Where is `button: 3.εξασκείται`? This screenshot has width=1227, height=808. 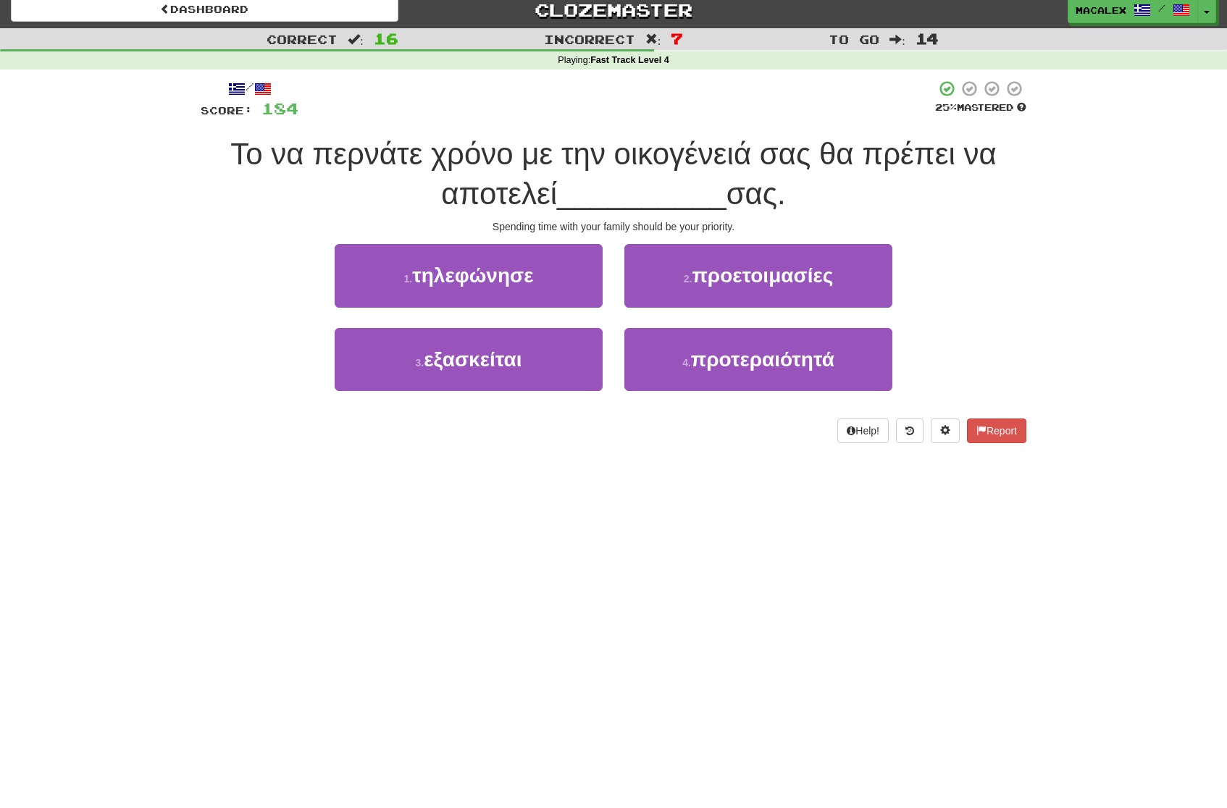 button: 3.εξασκείται is located at coordinates (469, 359).